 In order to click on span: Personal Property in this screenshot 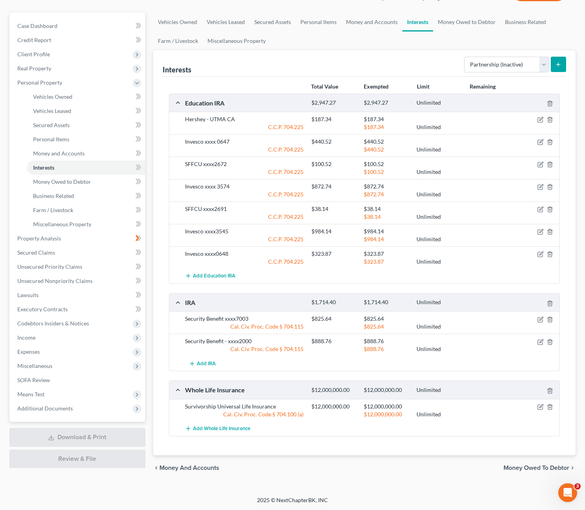, I will do `click(40, 82)`.